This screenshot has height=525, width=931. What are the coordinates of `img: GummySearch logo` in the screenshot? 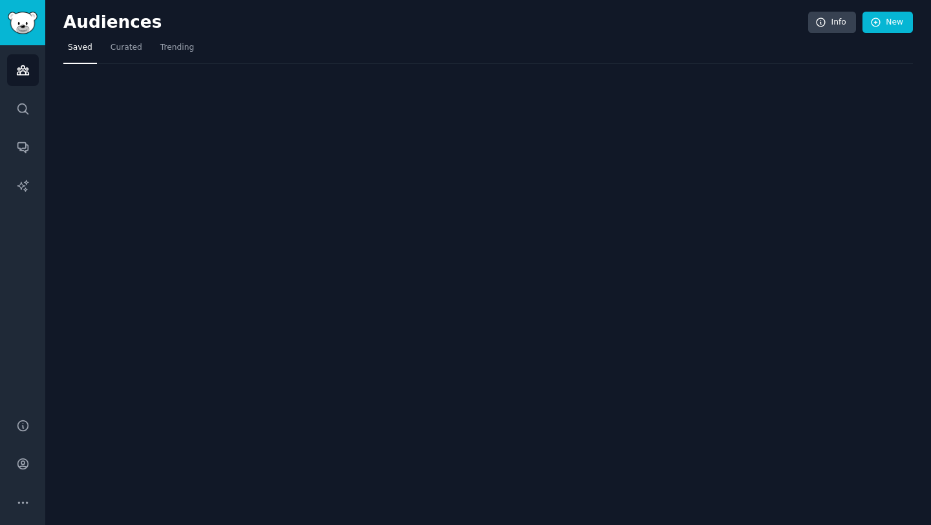 It's located at (23, 23).